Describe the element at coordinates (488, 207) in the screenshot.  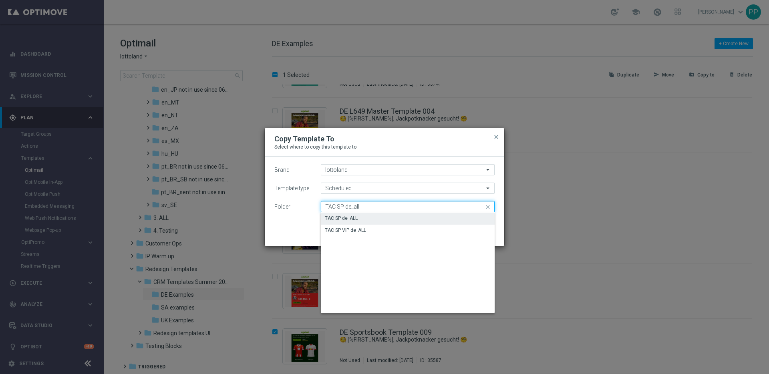
I see `i: close` at that location.